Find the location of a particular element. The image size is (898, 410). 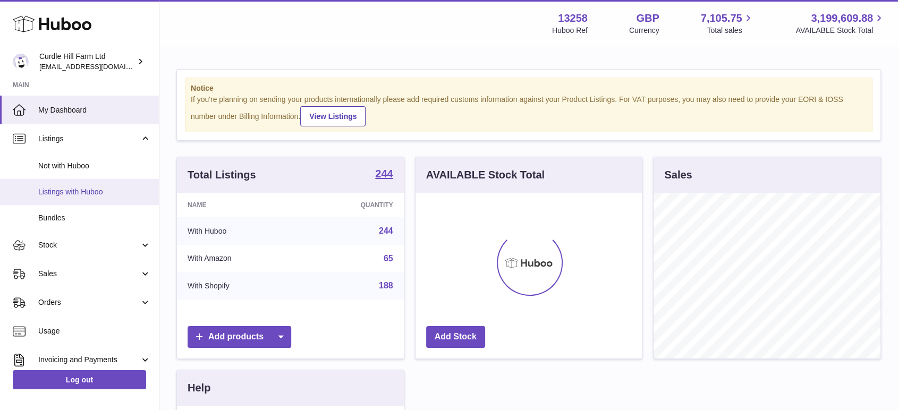

div: Currency is located at coordinates (644, 30).